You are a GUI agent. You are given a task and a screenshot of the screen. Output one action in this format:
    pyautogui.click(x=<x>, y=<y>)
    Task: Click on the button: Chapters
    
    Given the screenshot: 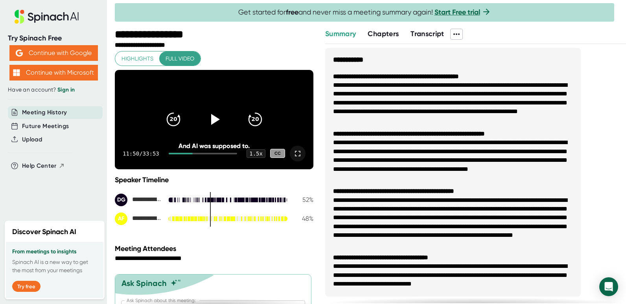 What is the action you would take?
    pyautogui.click(x=383, y=34)
    